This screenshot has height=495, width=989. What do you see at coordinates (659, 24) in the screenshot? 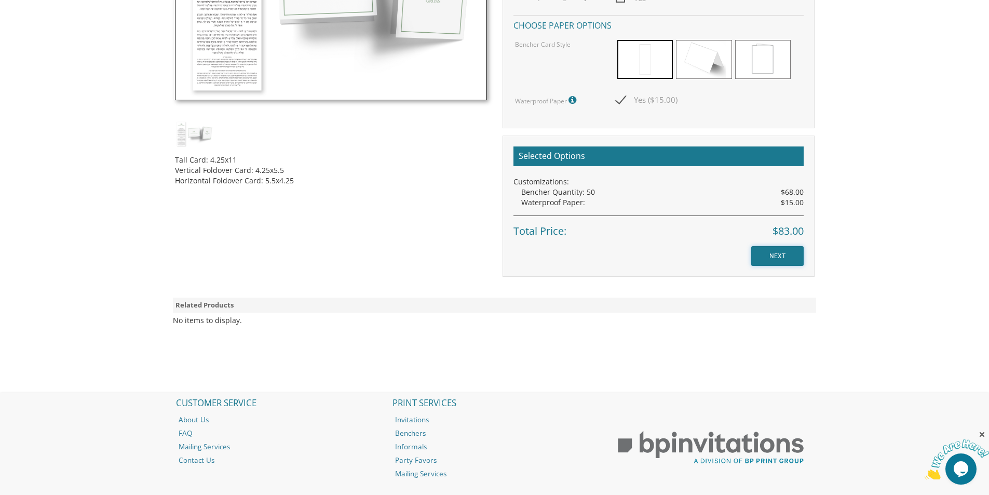
I see `h4: Choose paper options` at bounding box center [659, 24].